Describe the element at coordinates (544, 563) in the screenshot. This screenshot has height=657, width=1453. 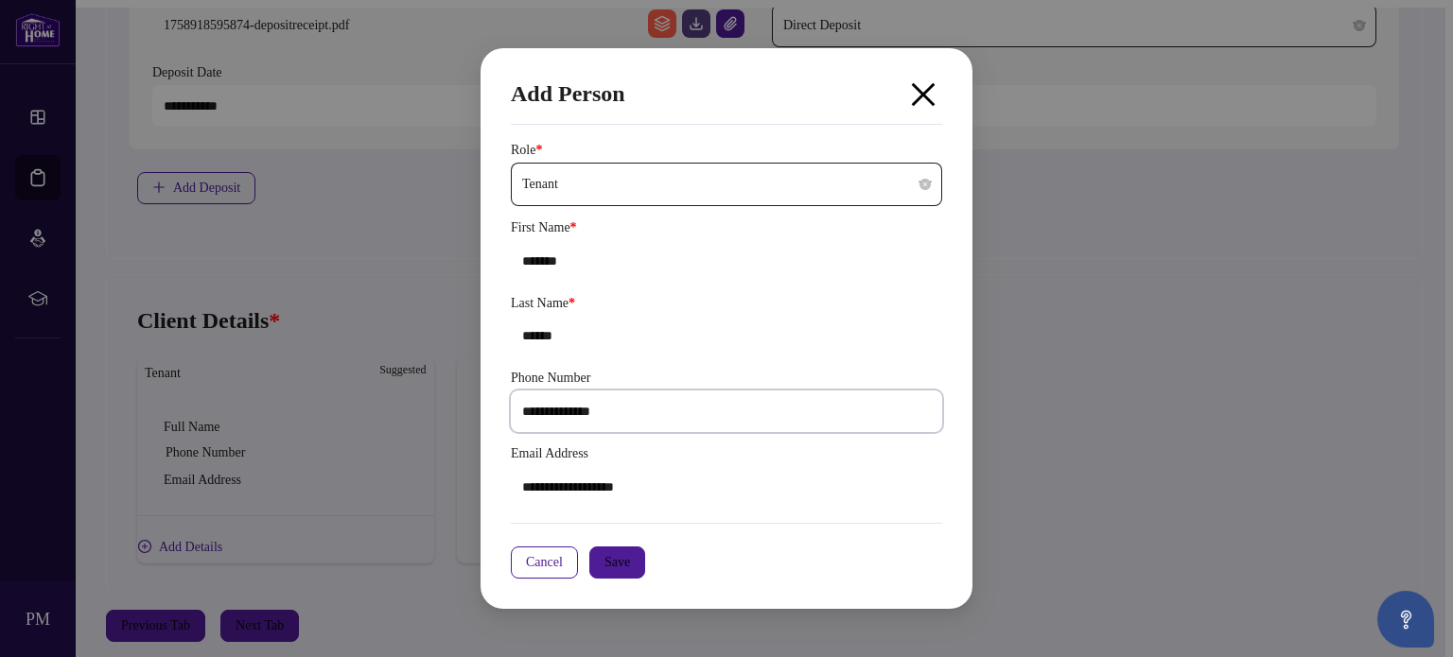
I see `button: Cancel` at that location.